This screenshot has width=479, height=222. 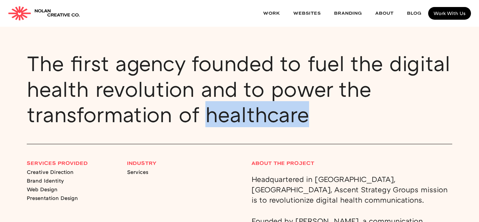 I want to click on div: Presentation Design, so click(x=77, y=198).